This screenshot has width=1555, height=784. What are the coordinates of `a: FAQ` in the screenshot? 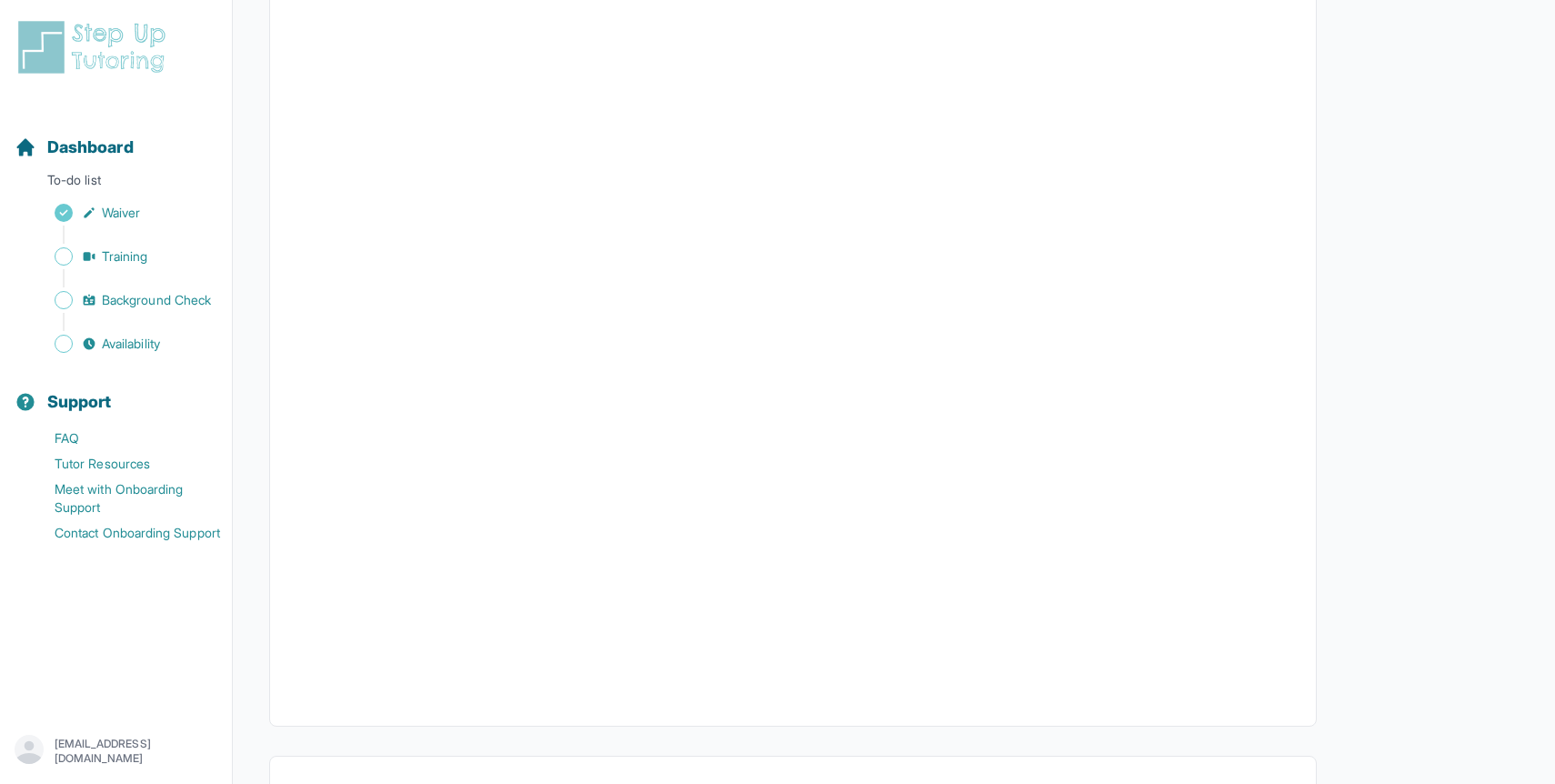 It's located at (123, 438).